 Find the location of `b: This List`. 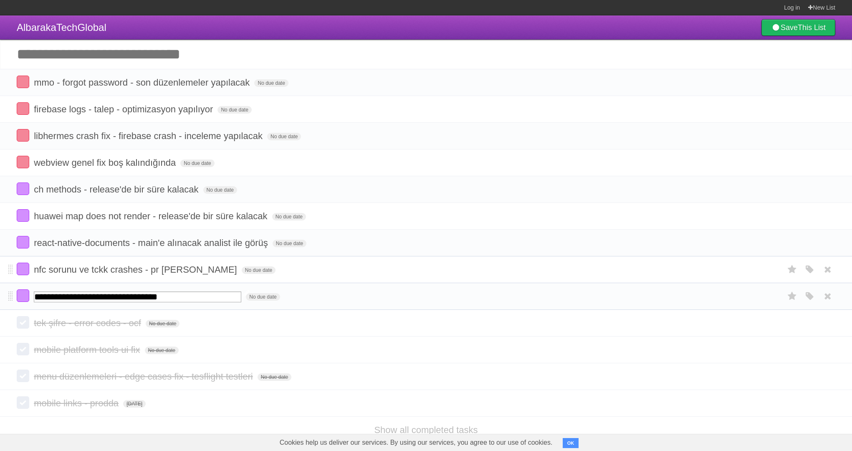

b: This List is located at coordinates (812, 28).